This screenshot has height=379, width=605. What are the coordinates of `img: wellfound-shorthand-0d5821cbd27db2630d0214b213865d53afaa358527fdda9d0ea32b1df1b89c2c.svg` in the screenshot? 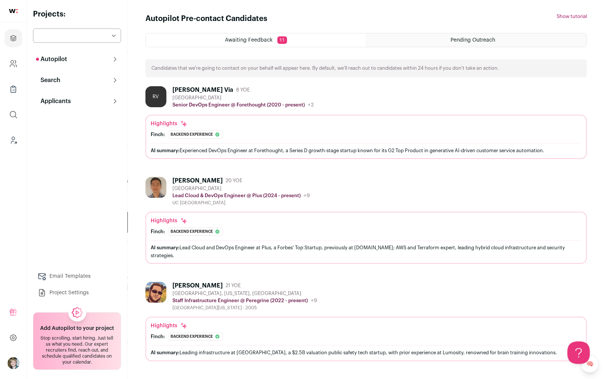 It's located at (13, 11).